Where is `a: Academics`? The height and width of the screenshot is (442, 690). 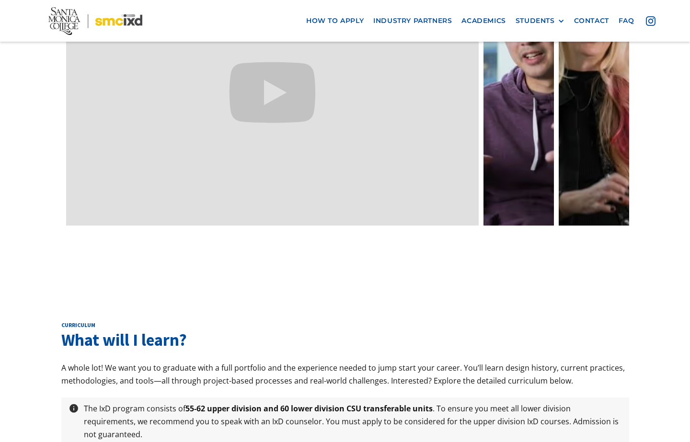 a: Academics is located at coordinates (483, 21).